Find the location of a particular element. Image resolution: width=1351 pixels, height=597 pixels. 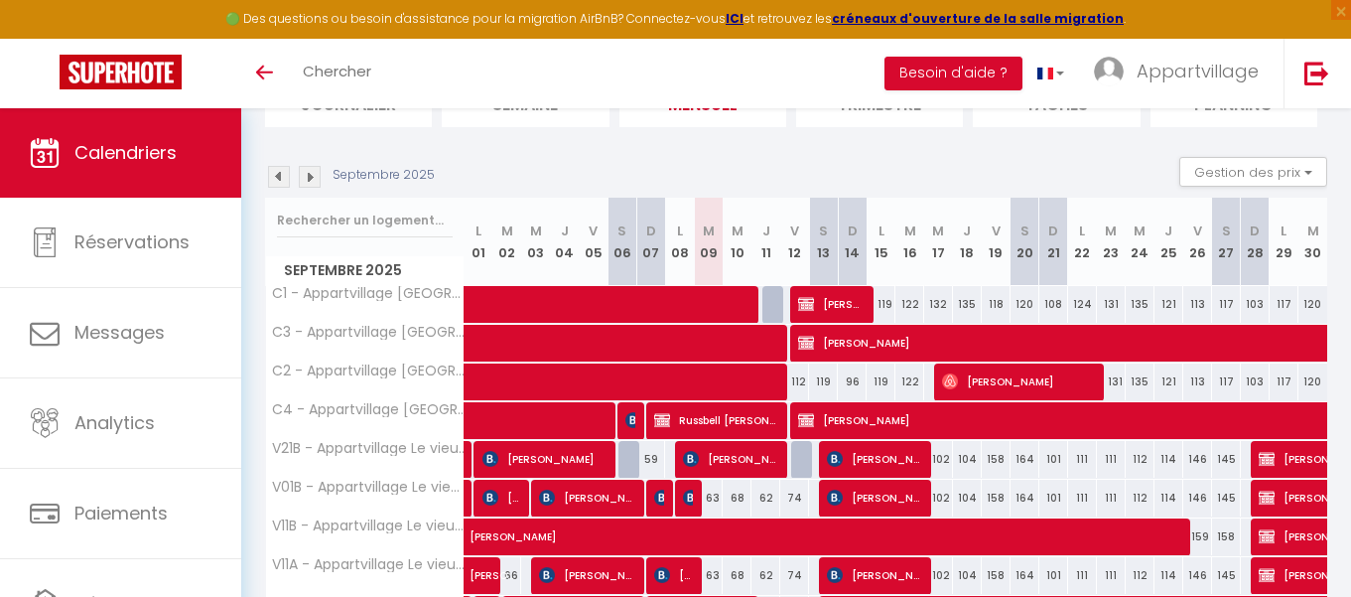

a: ... Appartvillage is located at coordinates (1181, 73).